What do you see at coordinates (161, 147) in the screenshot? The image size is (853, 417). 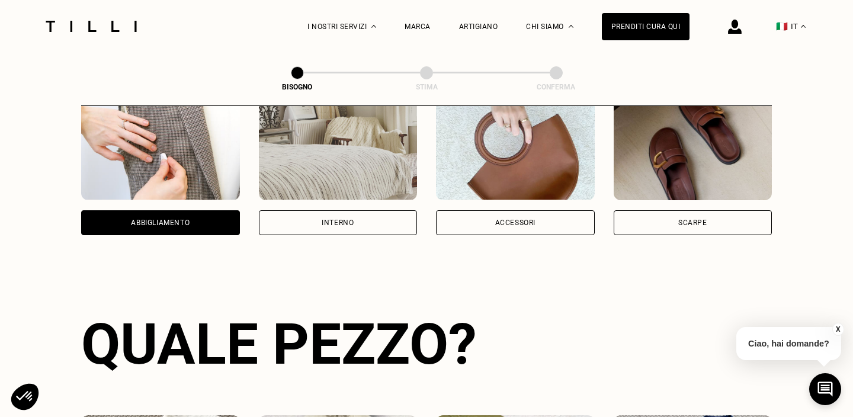 I see `img: Abbigliamento` at bounding box center [161, 147].